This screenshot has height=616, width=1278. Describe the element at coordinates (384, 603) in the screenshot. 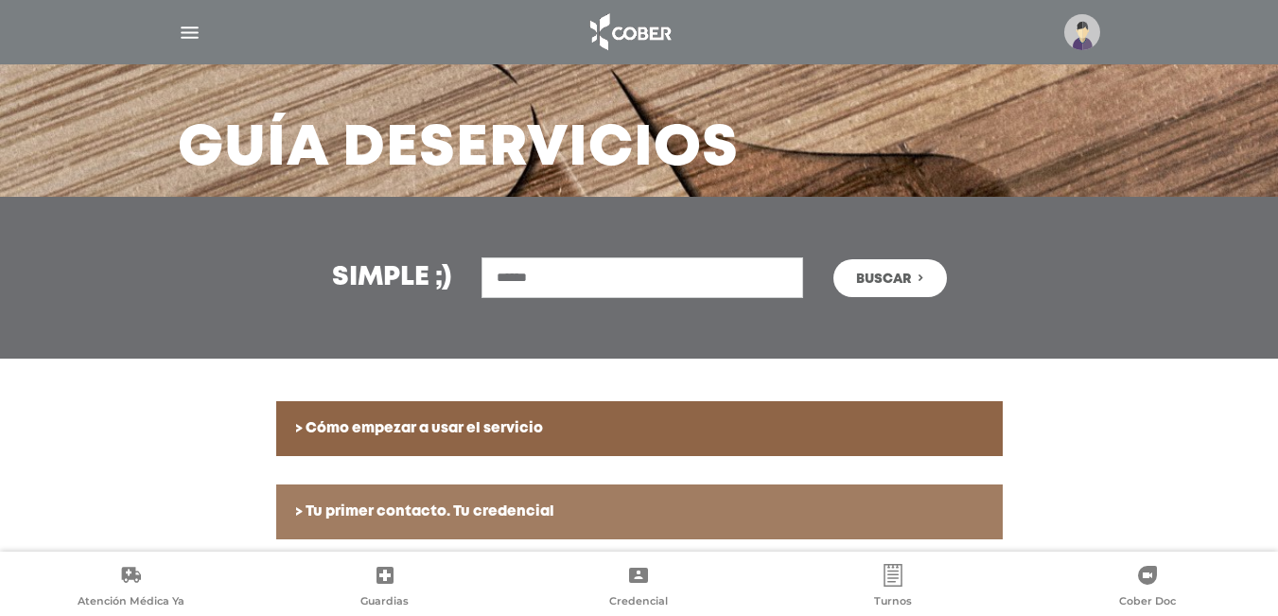

I see `span: Guardias` at that location.